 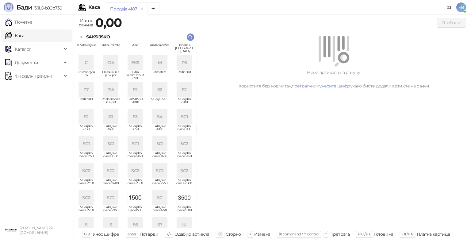 What do you see at coordinates (160, 48) in the screenshot?
I see `span: Arabica coffee` at bounding box center [160, 48].